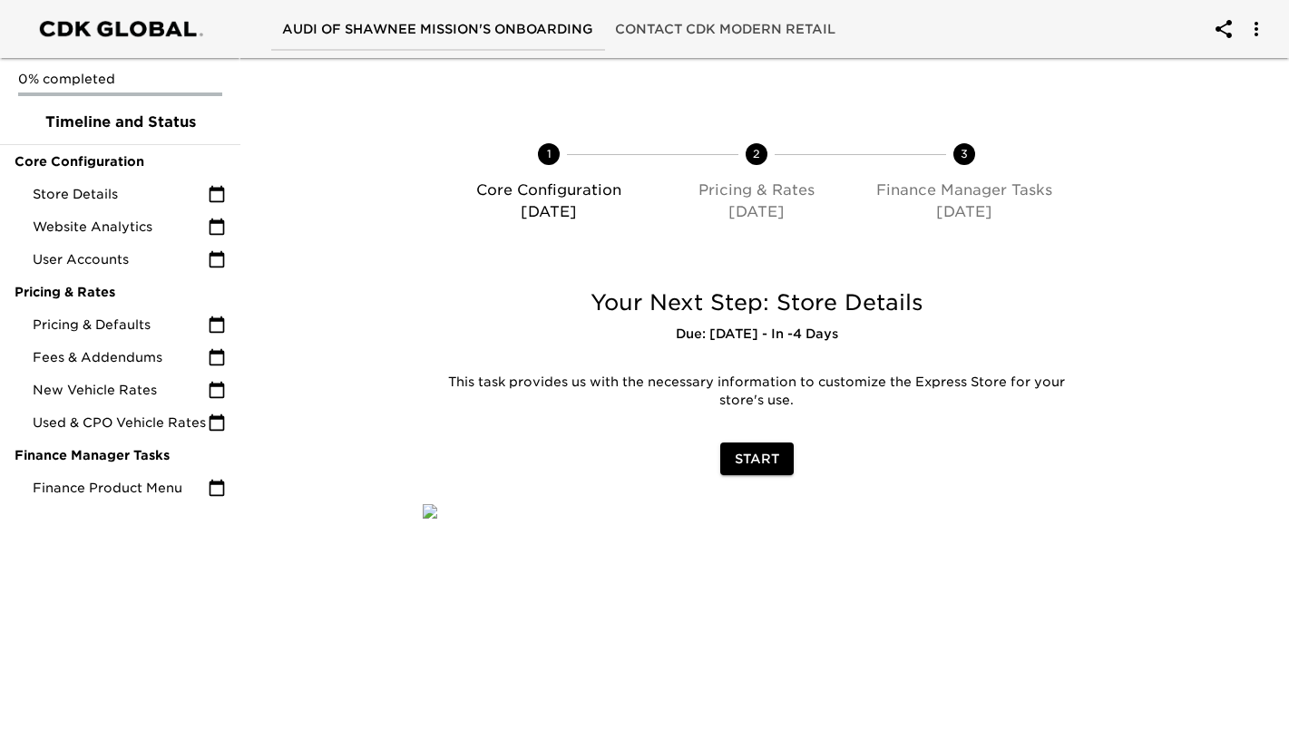 The width and height of the screenshot is (1289, 729). What do you see at coordinates (757, 459) in the screenshot?
I see `button: Start` at bounding box center [757, 459].